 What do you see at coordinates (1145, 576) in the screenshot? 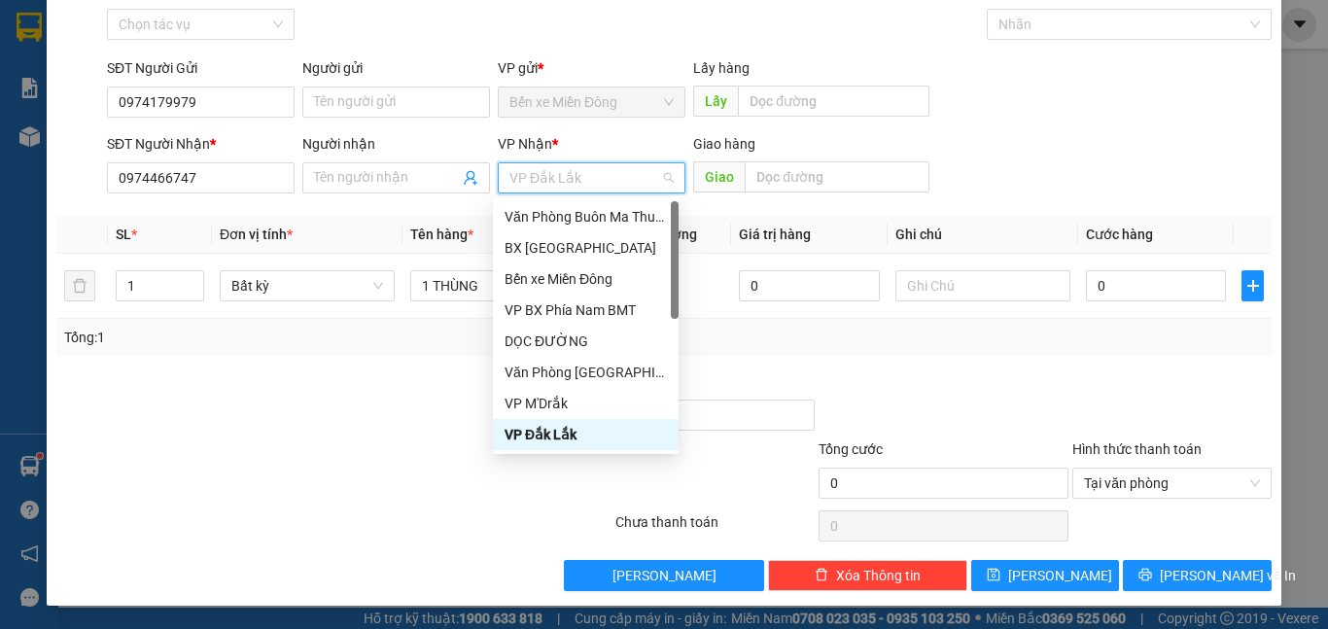
I see `span: printer` at bounding box center [1145, 576].